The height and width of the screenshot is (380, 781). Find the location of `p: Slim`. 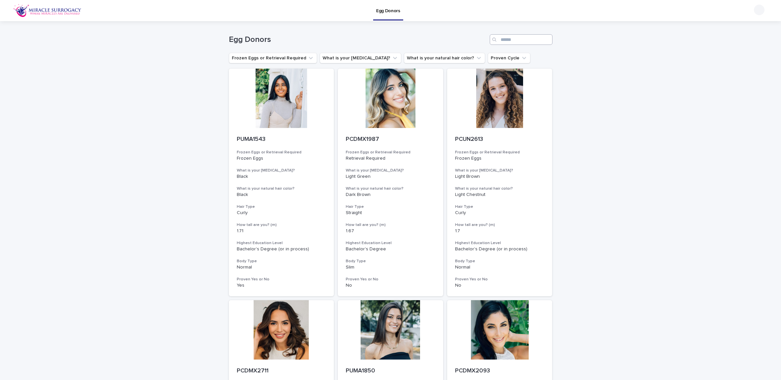

p: Slim is located at coordinates (390, 267).